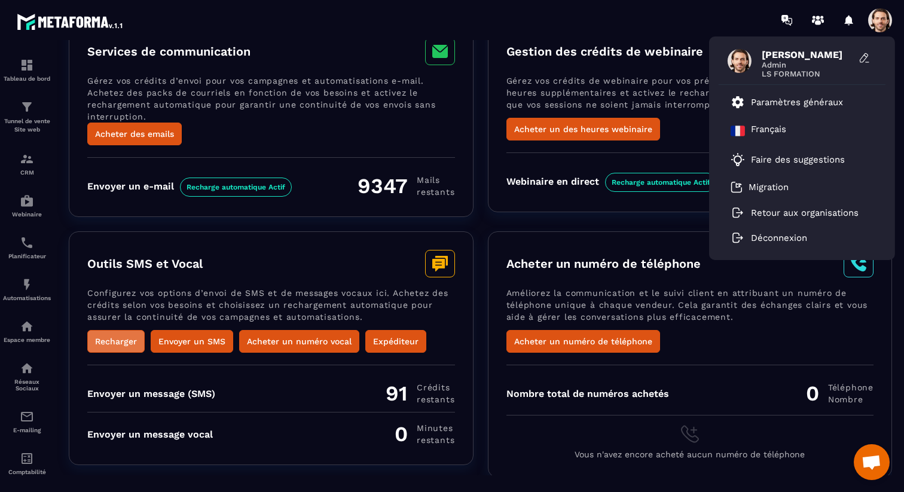  I want to click on a: formationformationTableau de bord, so click(27, 70).